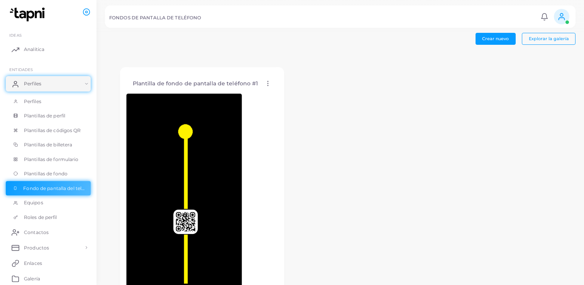 This screenshot has width=584, height=285. What do you see at coordinates (28, 14) in the screenshot?
I see `a: logotipo` at bounding box center [28, 14].